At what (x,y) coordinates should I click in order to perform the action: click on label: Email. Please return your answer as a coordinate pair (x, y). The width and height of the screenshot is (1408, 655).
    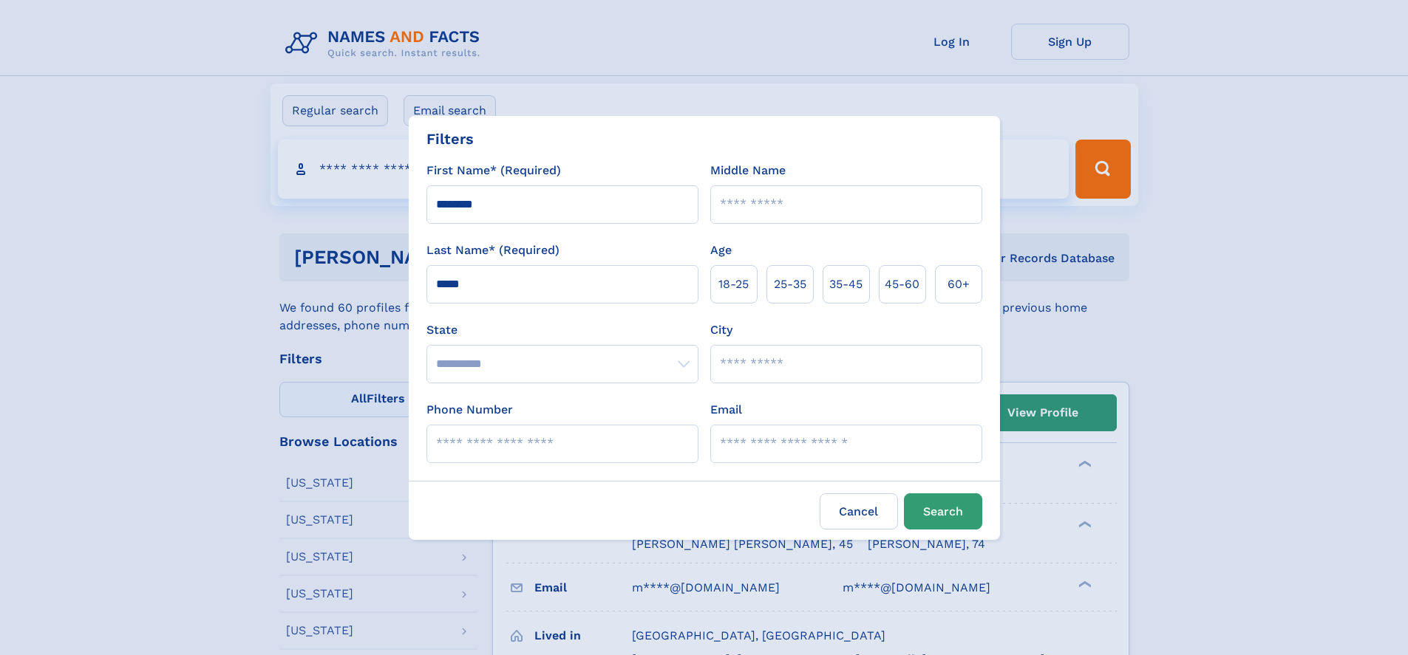
    Looking at the image, I should click on (726, 410).